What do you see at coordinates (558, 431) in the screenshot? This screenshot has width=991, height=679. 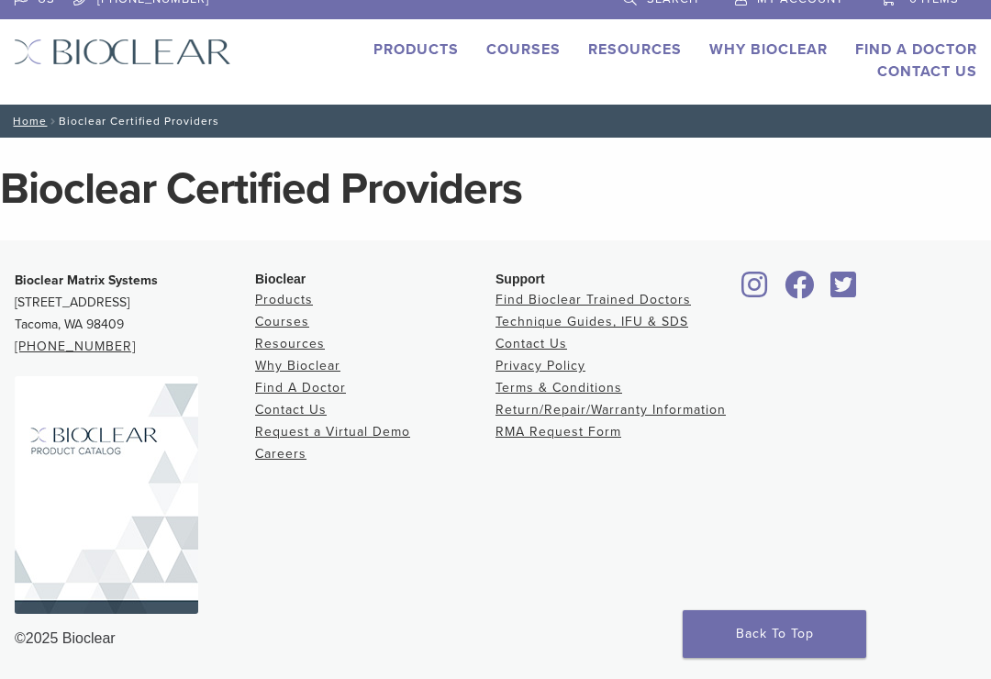 I see `a: RMA Request Form` at bounding box center [558, 431].